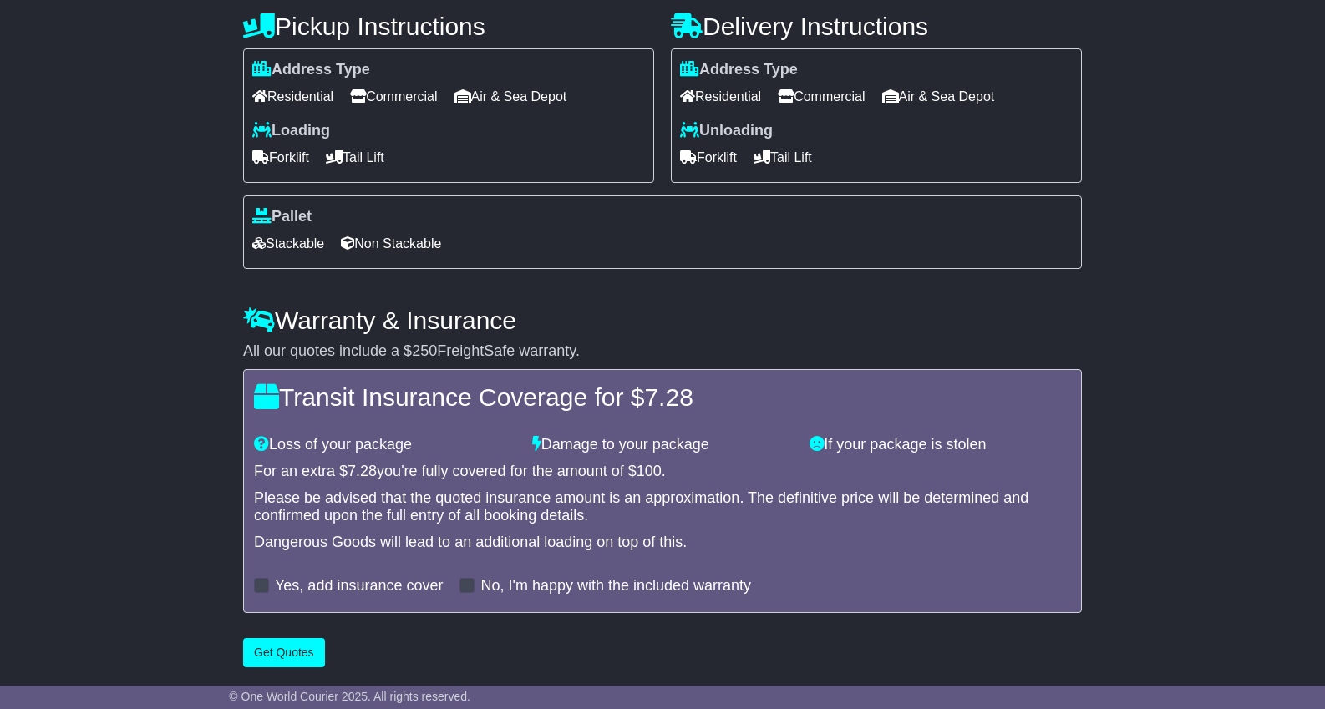 Image resolution: width=1325 pixels, height=709 pixels. Describe the element at coordinates (940, 445) in the screenshot. I see `div: If your package is stolen` at that location.